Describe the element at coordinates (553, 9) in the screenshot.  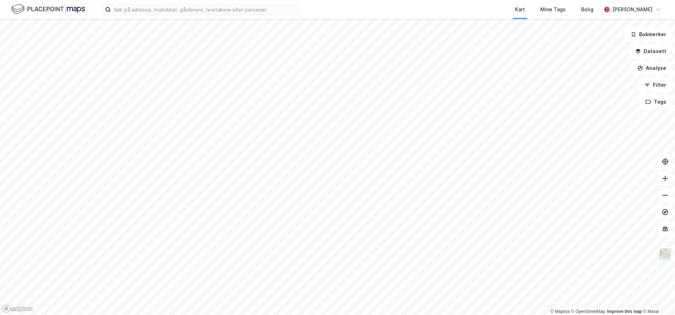
I see `div: Mine Tags` at that location.